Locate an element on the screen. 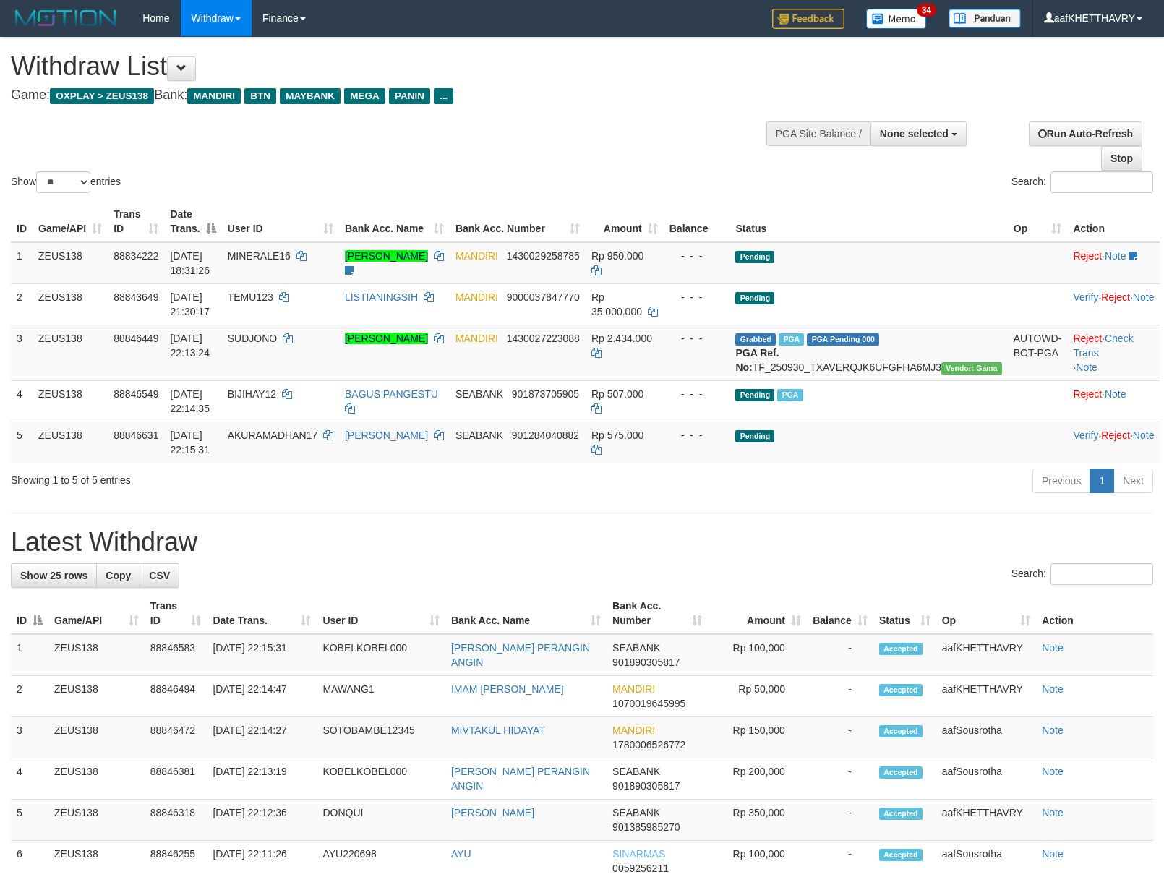  td: MAWANG1 is located at coordinates (381, 696).